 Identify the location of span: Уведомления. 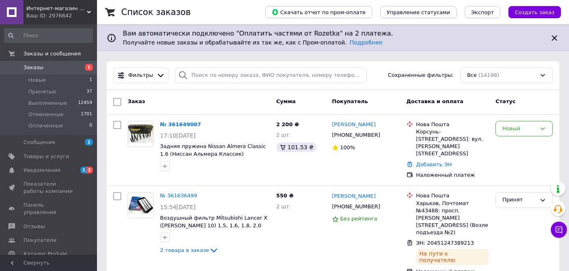
(42, 170).